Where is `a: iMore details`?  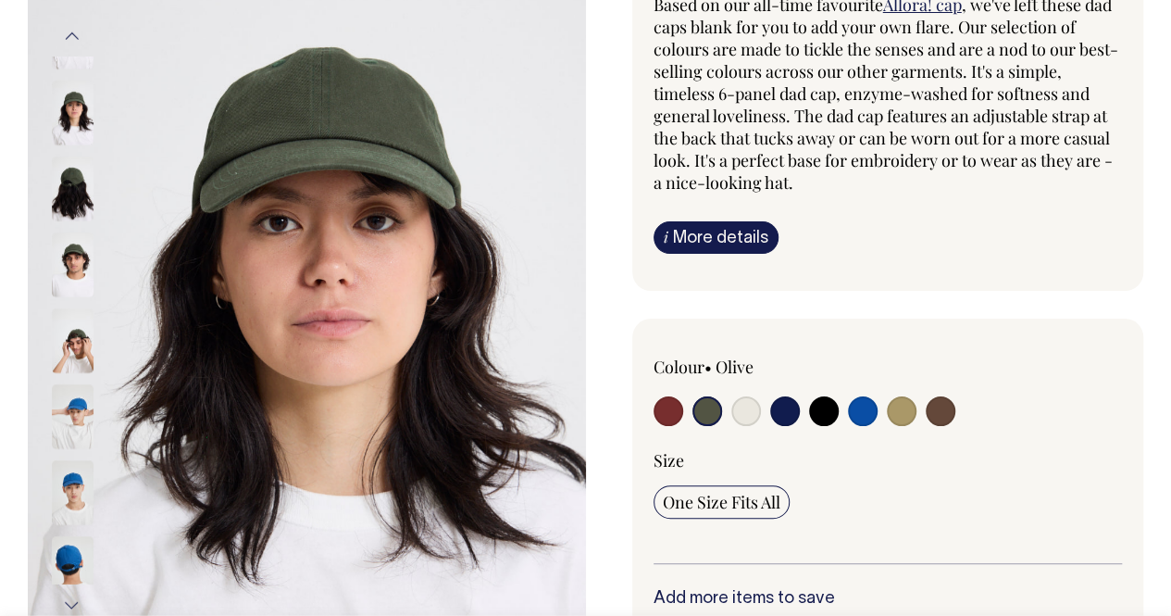
a: iMore details is located at coordinates (716, 237).